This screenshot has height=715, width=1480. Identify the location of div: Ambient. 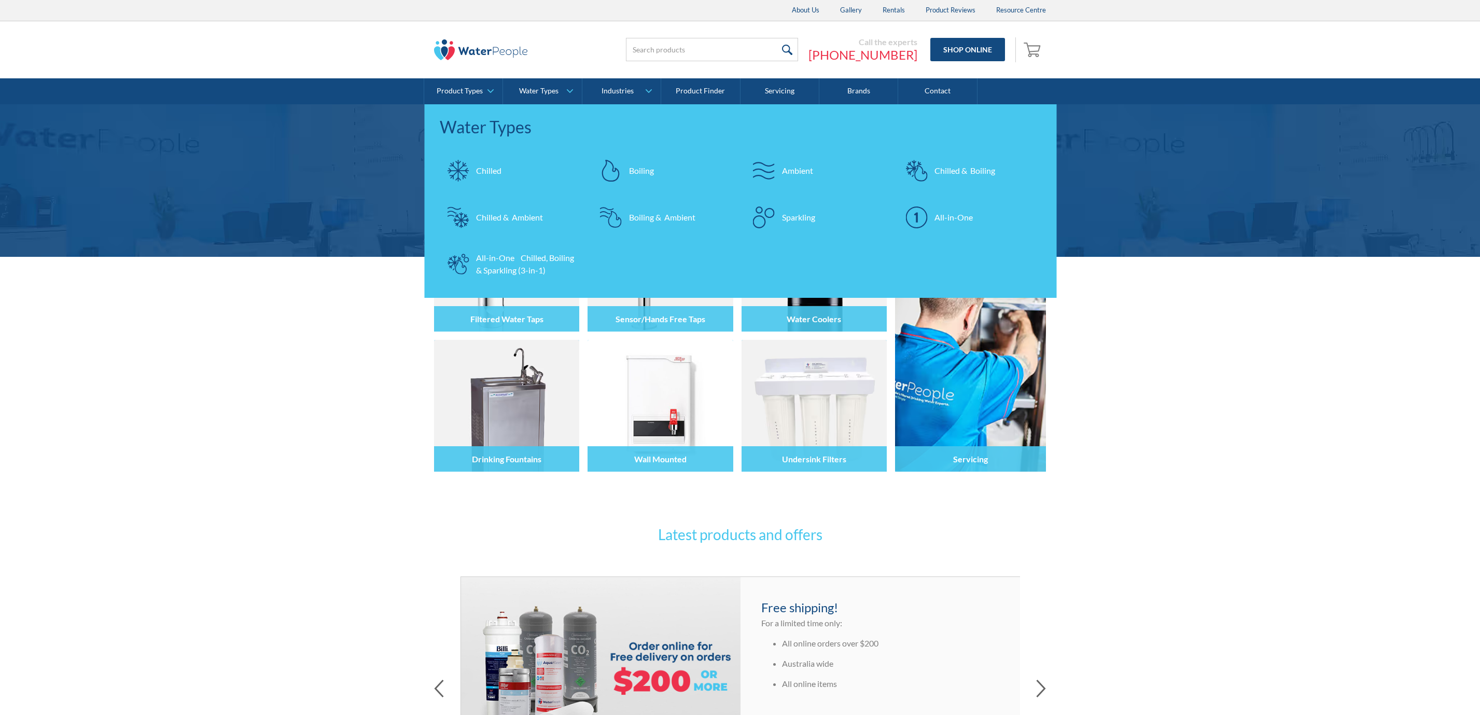
(798, 171).